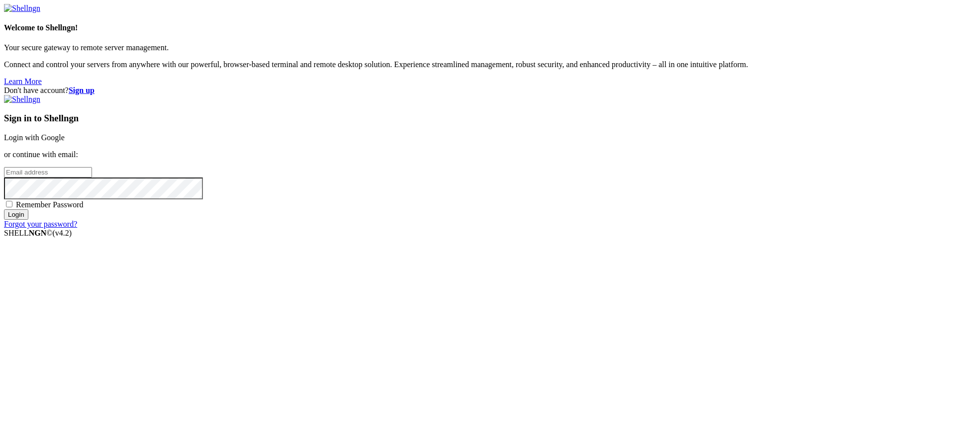  I want to click on b: NGN, so click(38, 233).